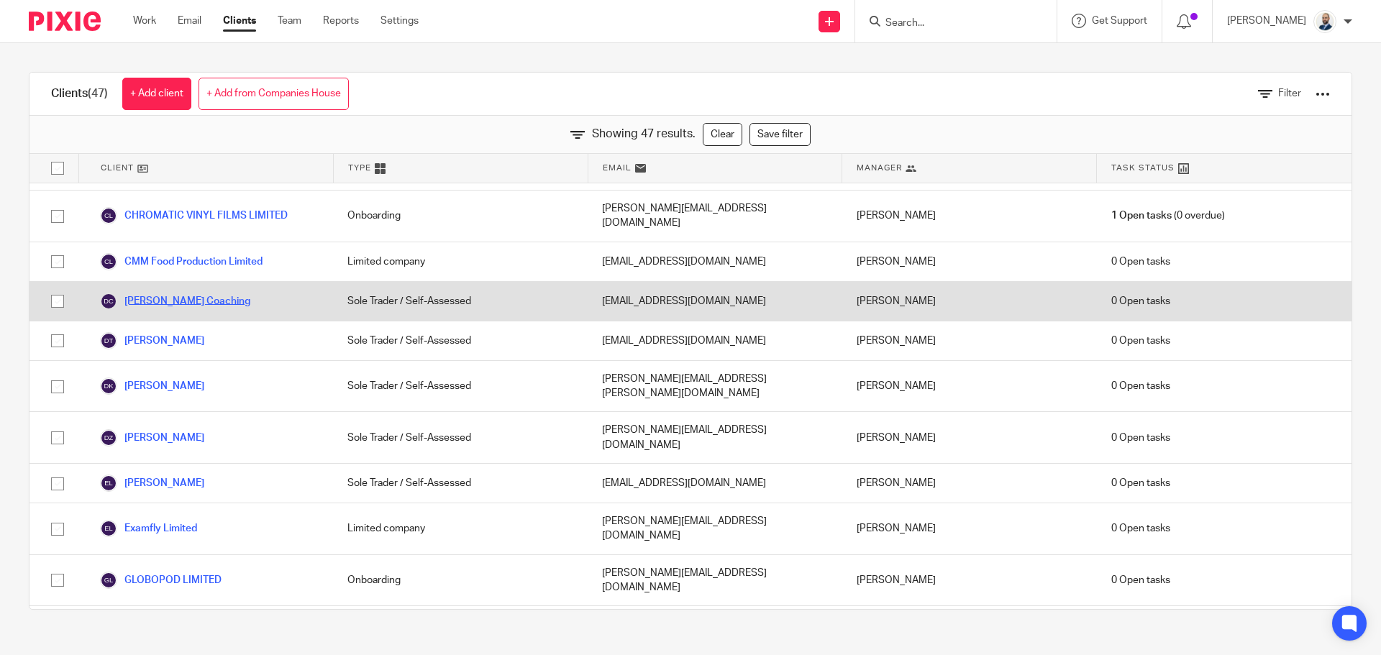  What do you see at coordinates (289, 21) in the screenshot?
I see `a: Team` at bounding box center [289, 21].